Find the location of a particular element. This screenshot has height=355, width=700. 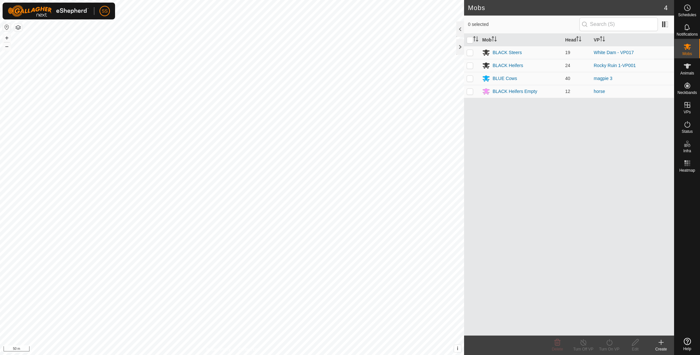

img: Gallagher Logo is located at coordinates (48, 11).